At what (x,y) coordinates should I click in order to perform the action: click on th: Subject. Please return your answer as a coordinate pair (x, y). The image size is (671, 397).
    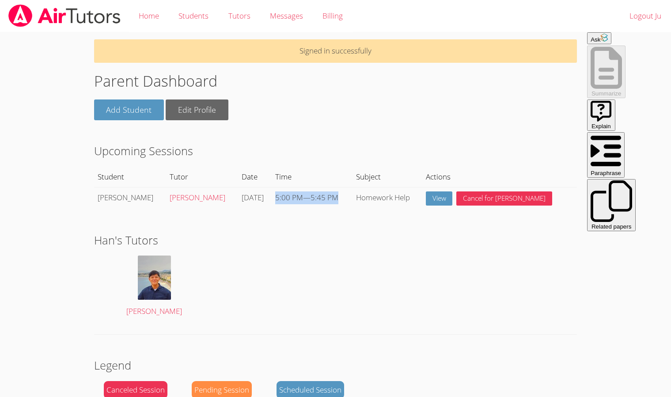
    Looking at the image, I should click on (387, 177).